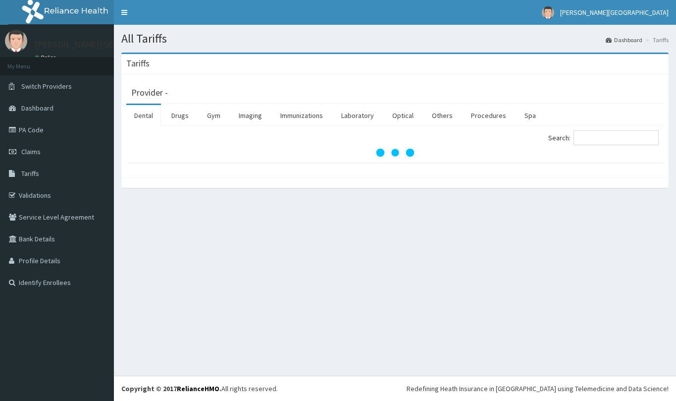  I want to click on a: Optical, so click(403, 115).